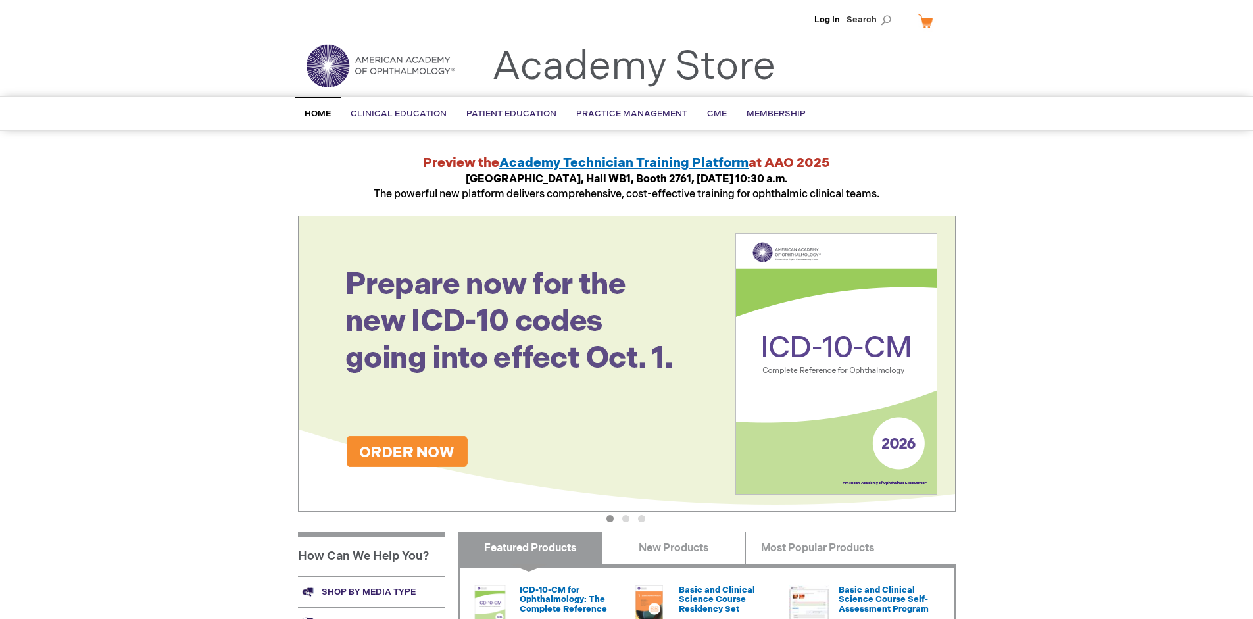 The width and height of the screenshot is (1253, 619). I want to click on span: The powerful new platform delivers comprehensive, cost-effective training for ophthalmic clinical..., so click(626, 187).